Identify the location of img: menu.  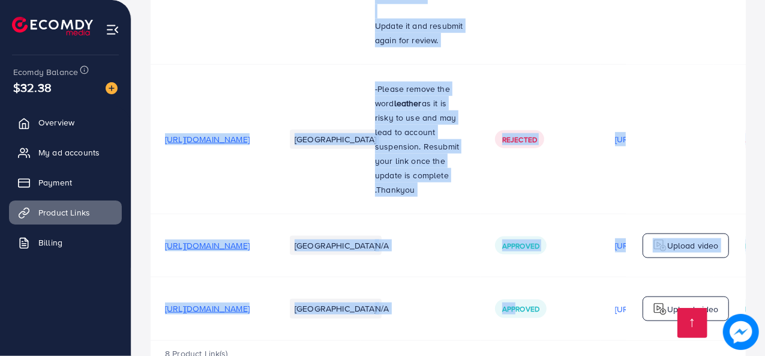
(112, 29).